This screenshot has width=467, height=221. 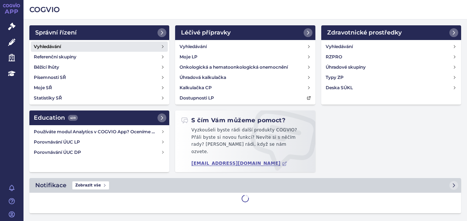 I want to click on h4: Používáte modul Analytics v COGVIO App? Oceníme Vaši zpětnou vazbu!, so click(x=97, y=132).